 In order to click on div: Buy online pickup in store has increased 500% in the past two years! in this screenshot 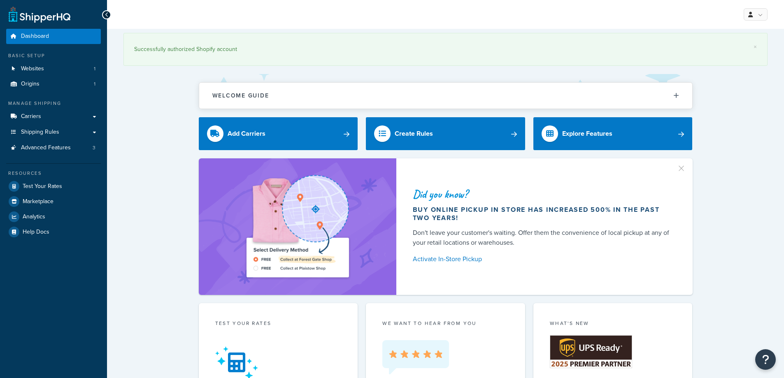, I will do `click(543, 214)`.